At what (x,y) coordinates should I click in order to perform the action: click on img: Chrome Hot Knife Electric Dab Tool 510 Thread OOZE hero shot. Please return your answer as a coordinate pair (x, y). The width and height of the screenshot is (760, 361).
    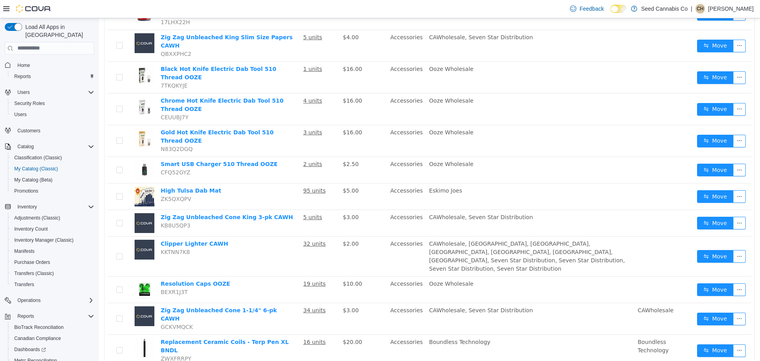
    Looking at the image, I should click on (46, 88).